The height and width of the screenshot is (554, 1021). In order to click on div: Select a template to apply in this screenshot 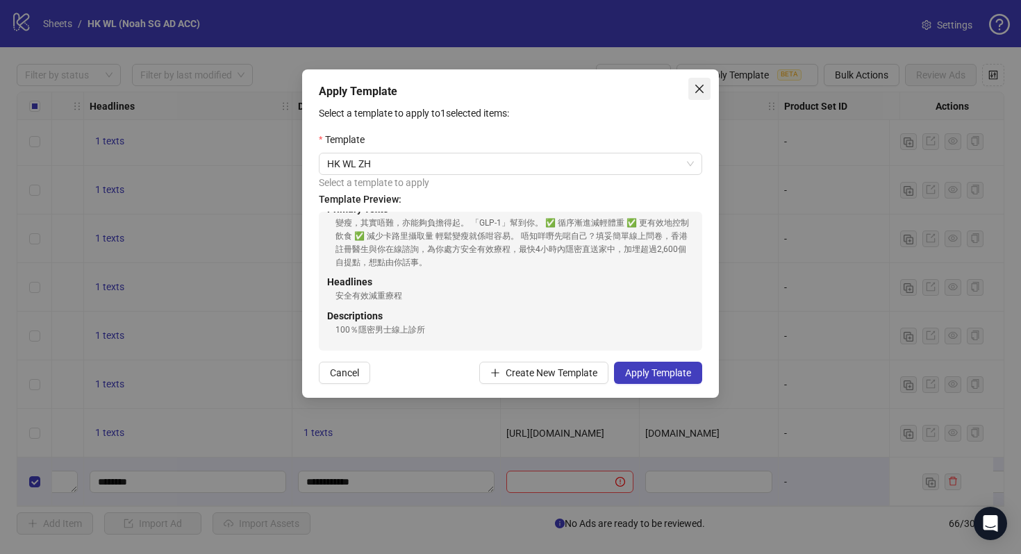, I will do `click(510, 183)`.